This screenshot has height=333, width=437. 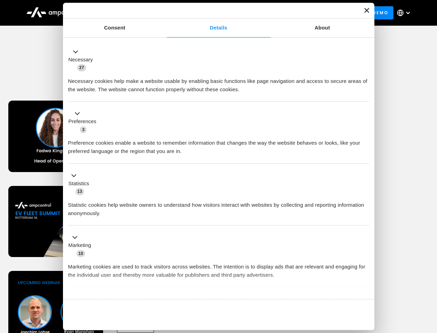 I want to click on div: Necessary cookies help make a website usable by enabling basic functions like page navigation and..., so click(x=219, y=82).